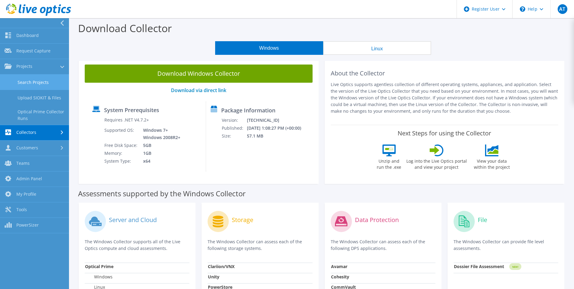 The image size is (574, 289). Describe the element at coordinates (242, 220) in the screenshot. I see `label: Storage` at that location.